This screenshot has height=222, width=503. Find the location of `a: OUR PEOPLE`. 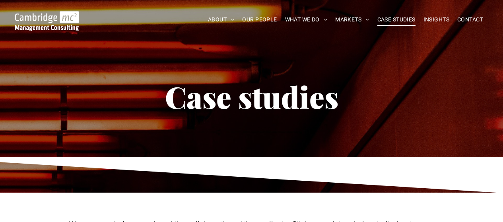

a: OUR PEOPLE is located at coordinates (259, 19).